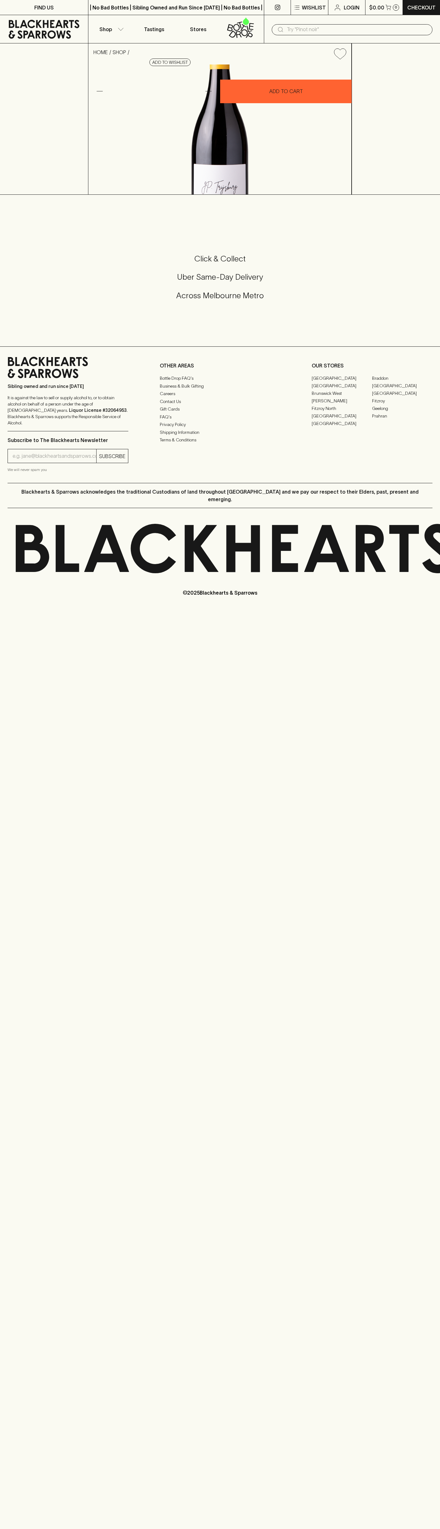 The width and height of the screenshot is (440, 1529). Describe the element at coordinates (220, 366) in the screenshot. I see `p: OTHER AREAS` at that location.